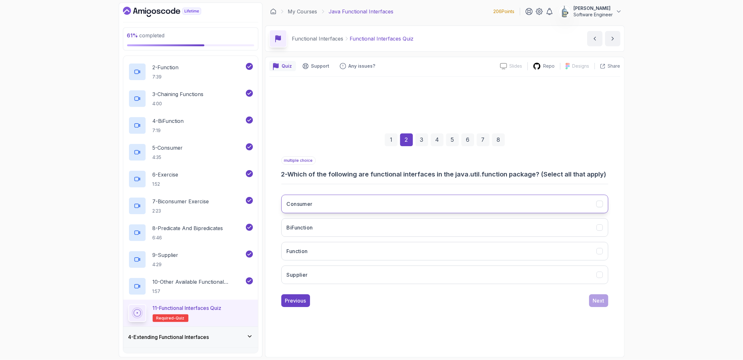  What do you see at coordinates (298, 161) in the screenshot?
I see `p: multiple choice` at bounding box center [298, 161].